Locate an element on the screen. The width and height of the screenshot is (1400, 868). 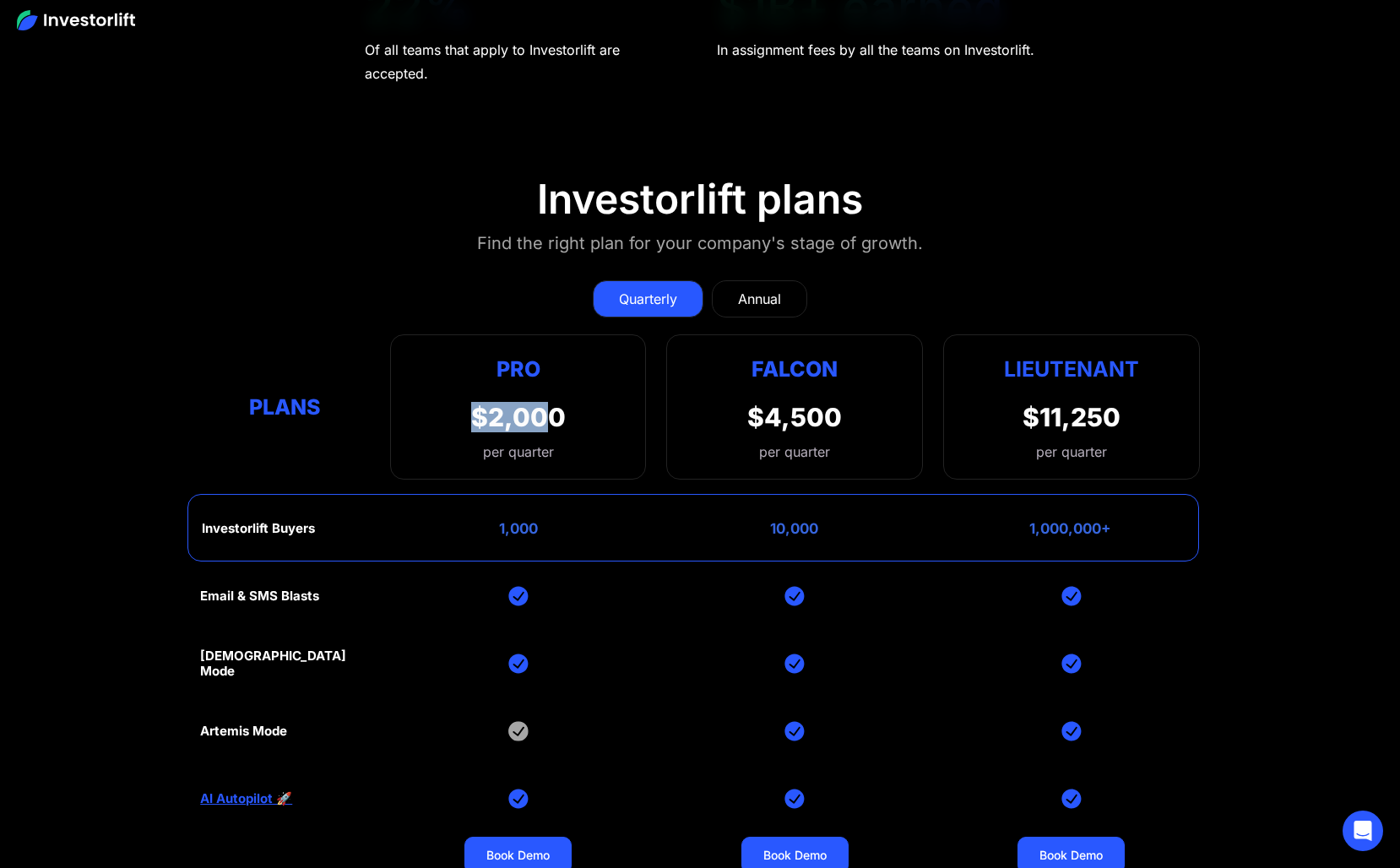
div: Of all teams that apply to Investorlift are accepted. is located at coordinates (525, 62).